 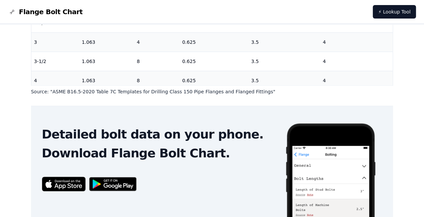 What do you see at coordinates (12, 12) in the screenshot?
I see `img: Flange Bolt Chart Logo` at bounding box center [12, 12].